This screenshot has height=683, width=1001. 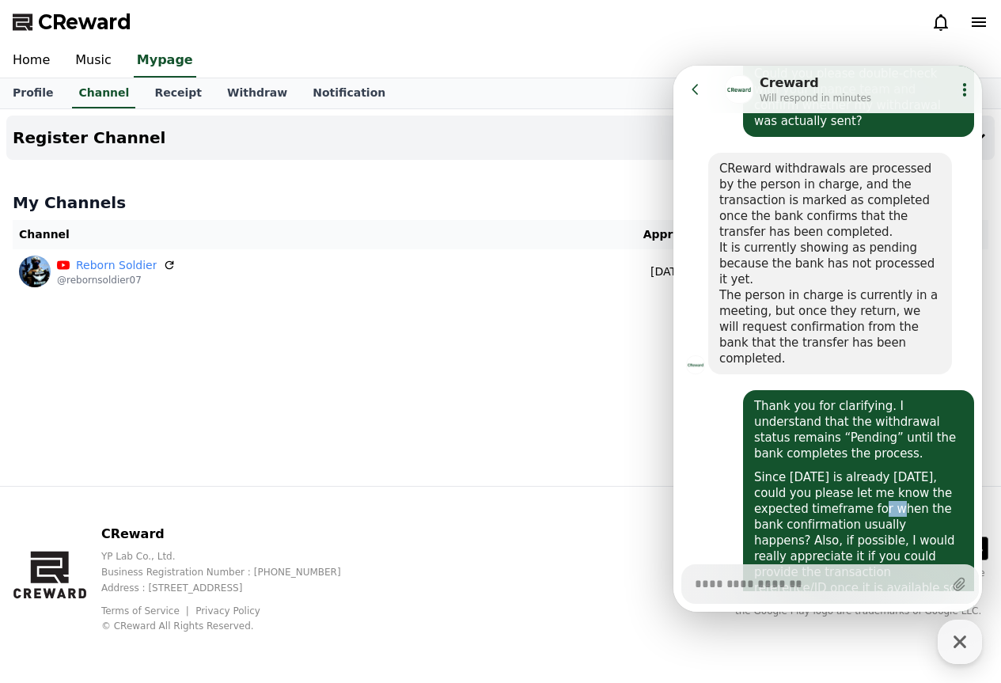 I want to click on th: Channel, so click(x=288, y=234).